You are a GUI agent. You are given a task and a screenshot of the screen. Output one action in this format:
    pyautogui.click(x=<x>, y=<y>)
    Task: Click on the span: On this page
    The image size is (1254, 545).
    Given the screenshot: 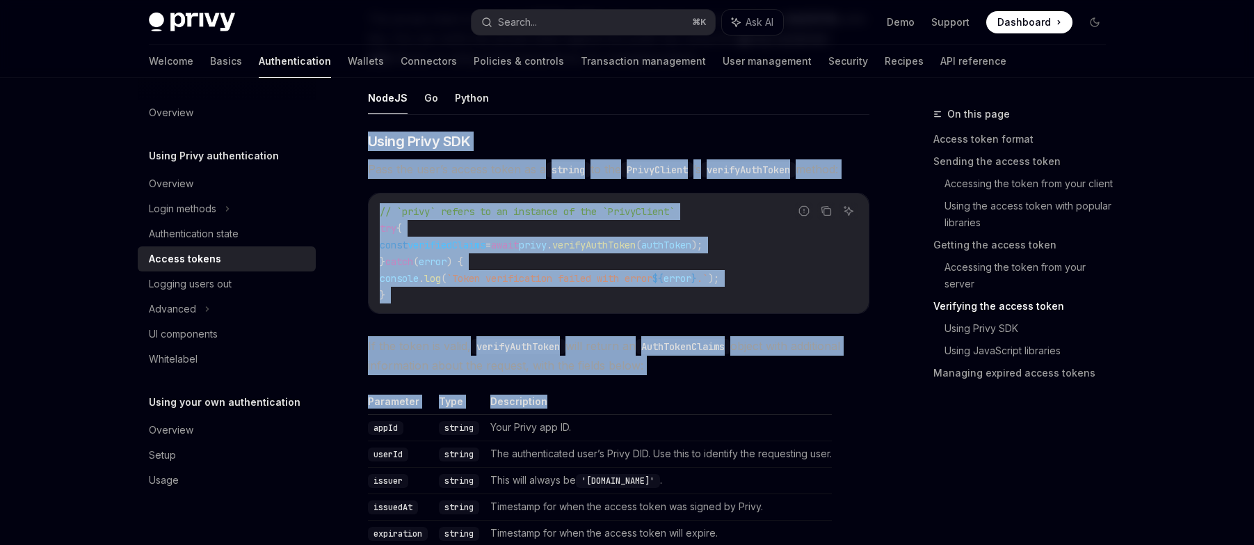 What is the action you would take?
    pyautogui.click(x=979, y=114)
    